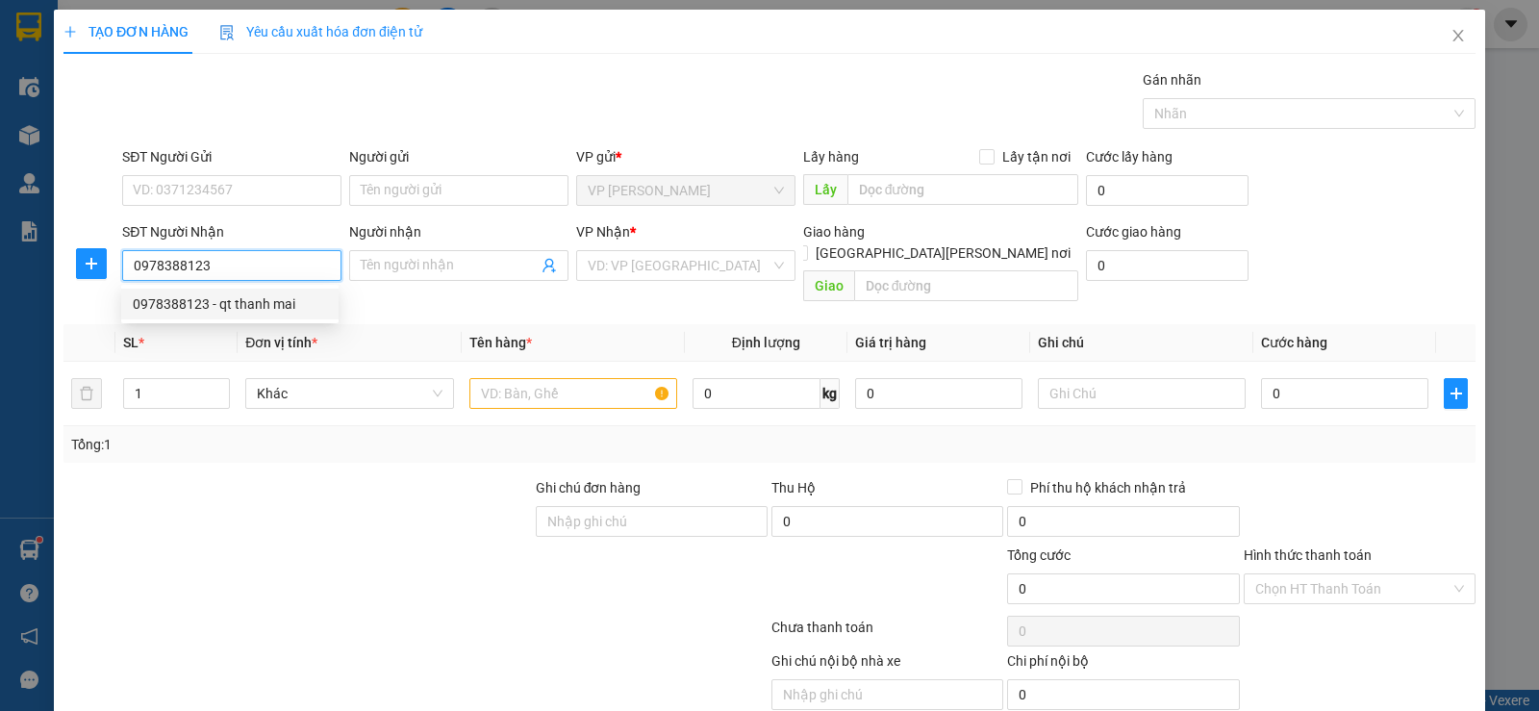  Describe the element at coordinates (939, 393) in the screenshot. I see `input: 0` at that location.